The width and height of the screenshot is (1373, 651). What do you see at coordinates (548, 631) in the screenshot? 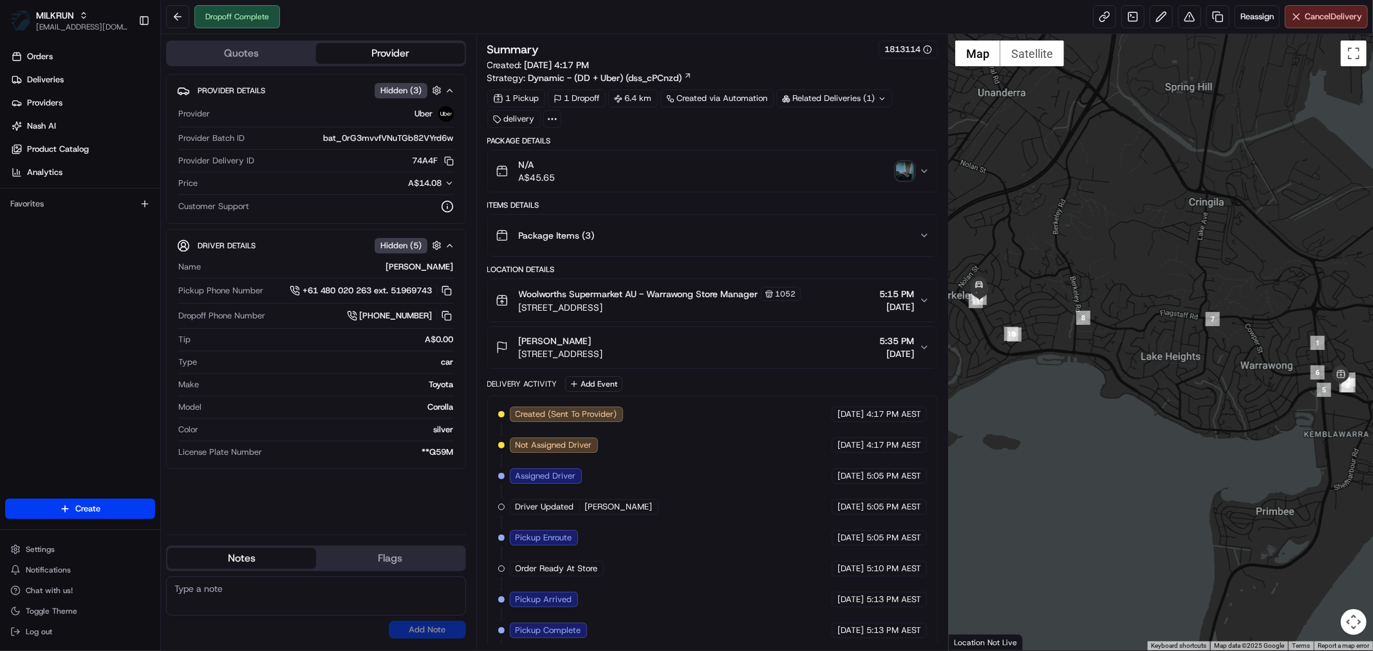
I see `span: Pickup Complete` at bounding box center [548, 631].